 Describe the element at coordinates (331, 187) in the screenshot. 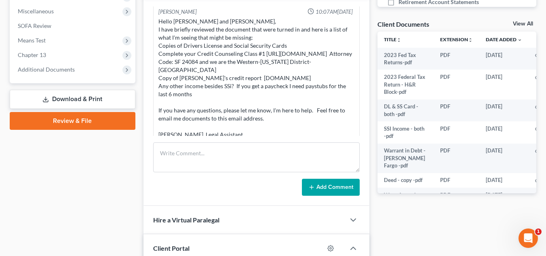

I see `button: Add Comment` at that location.